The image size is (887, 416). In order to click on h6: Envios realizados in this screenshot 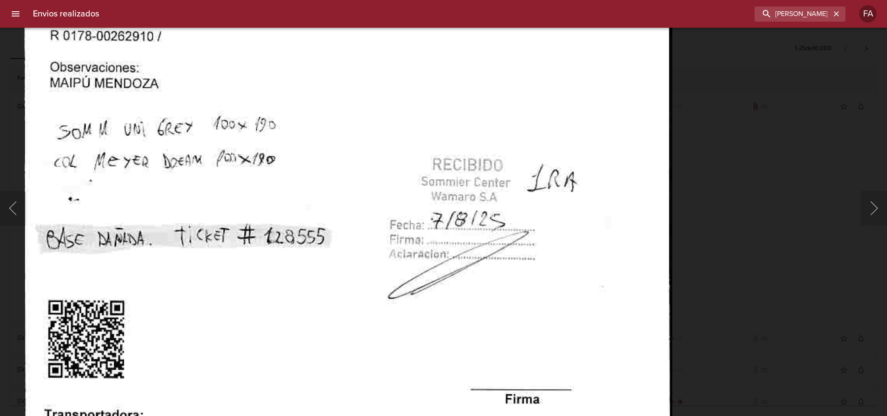, I will do `click(66, 14)`.